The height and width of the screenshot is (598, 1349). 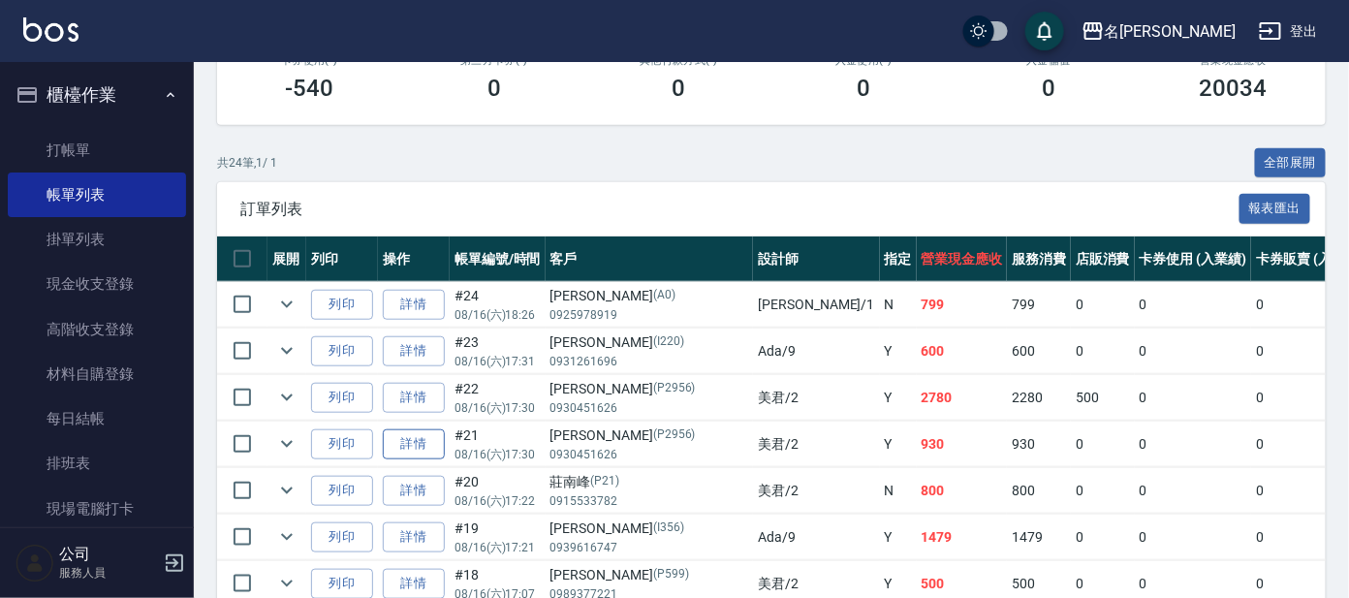 What do you see at coordinates (497, 315) in the screenshot?
I see `p: 08/16 (六) 18:26` at bounding box center [497, 315].